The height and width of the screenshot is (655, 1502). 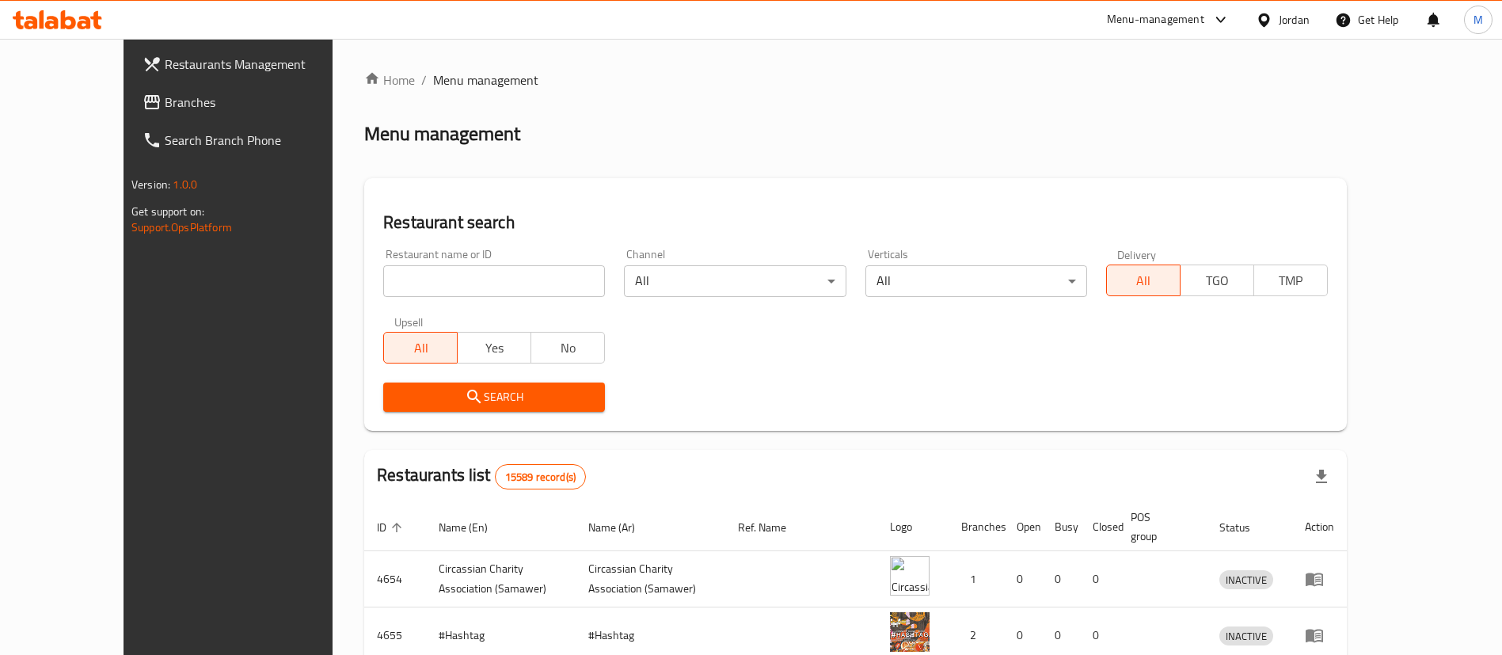 What do you see at coordinates (540, 477) in the screenshot?
I see `span: 15589 record(s)` at bounding box center [540, 477].